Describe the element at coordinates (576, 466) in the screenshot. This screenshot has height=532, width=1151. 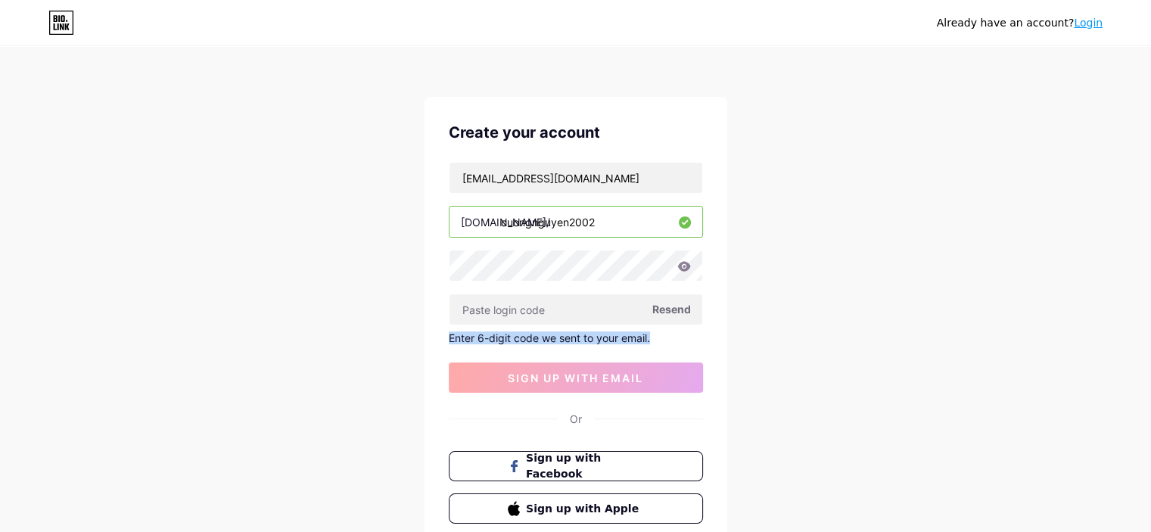
I see `a: Sign up with Facebook` at that location.